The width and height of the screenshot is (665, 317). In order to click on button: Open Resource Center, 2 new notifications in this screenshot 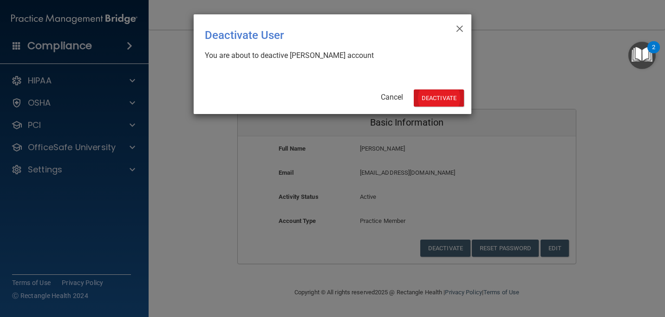, I will do `click(641, 55)`.